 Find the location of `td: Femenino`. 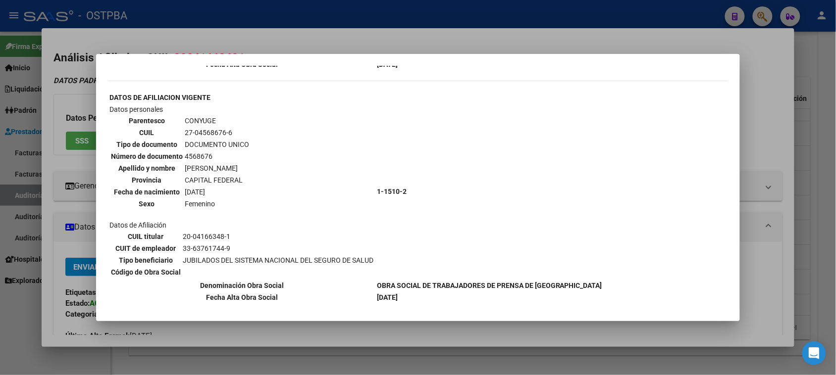

td: Femenino is located at coordinates (217, 204).